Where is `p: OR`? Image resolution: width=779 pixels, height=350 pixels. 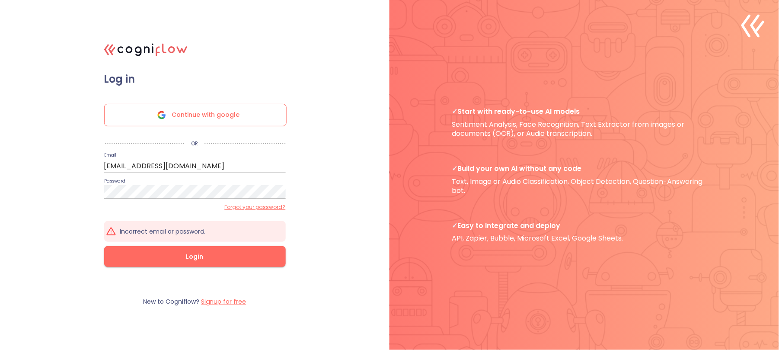
p: OR is located at coordinates (194, 143).